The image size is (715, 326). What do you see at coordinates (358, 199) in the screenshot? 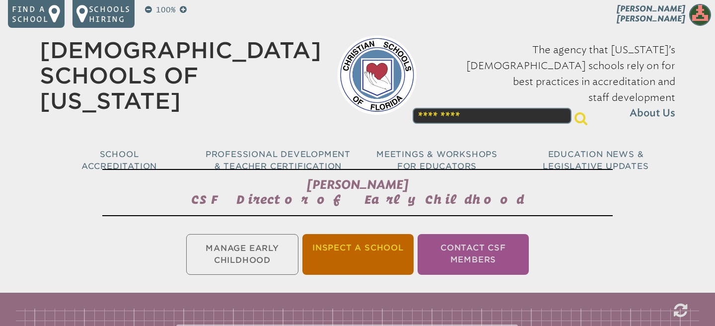
I see `span: CSF Director of Early Childhood` at bounding box center [358, 199].